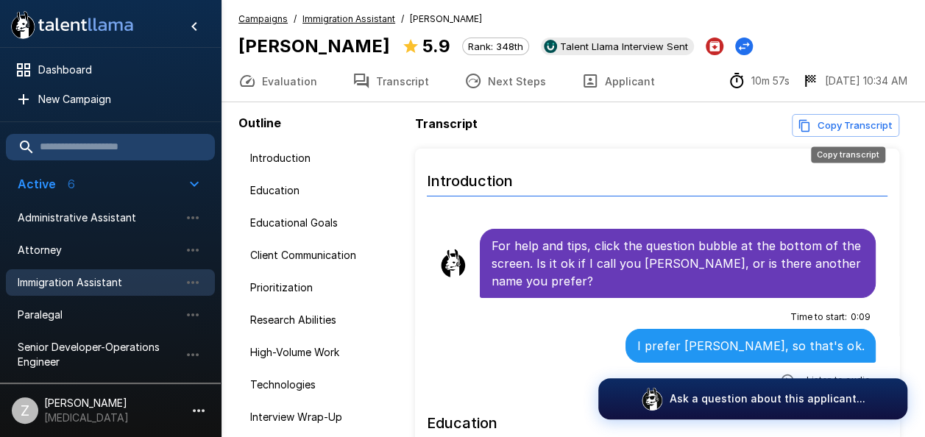 Image resolution: width=925 pixels, height=437 pixels. Describe the element at coordinates (453, 263) in the screenshot. I see `img: llama_clean.png` at that location.